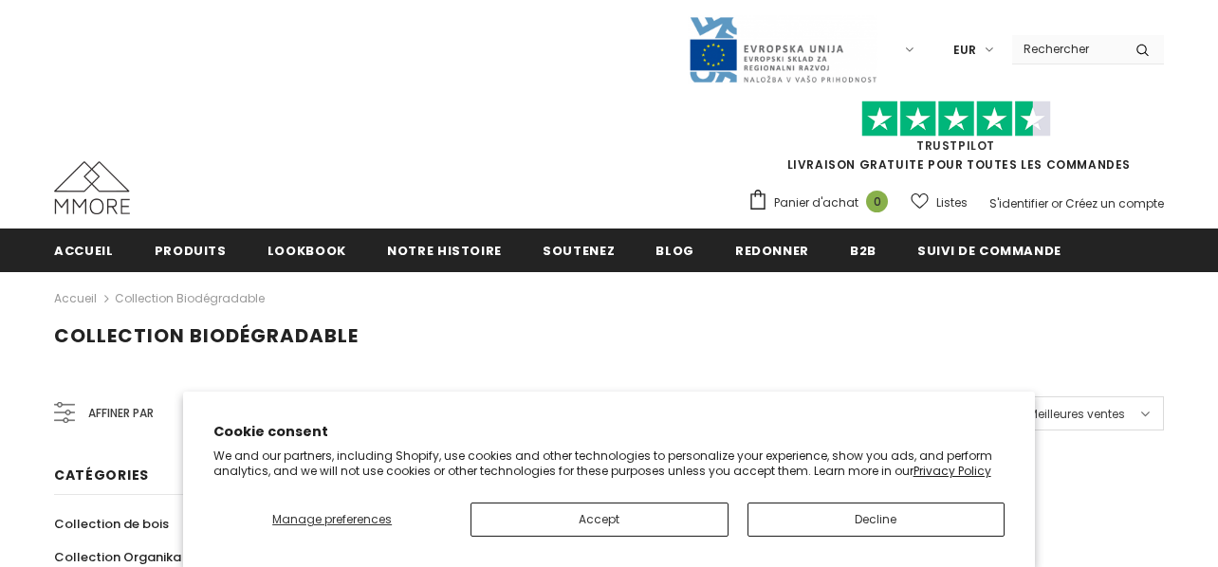 The height and width of the screenshot is (567, 1218). I want to click on span: Blog, so click(675, 250).